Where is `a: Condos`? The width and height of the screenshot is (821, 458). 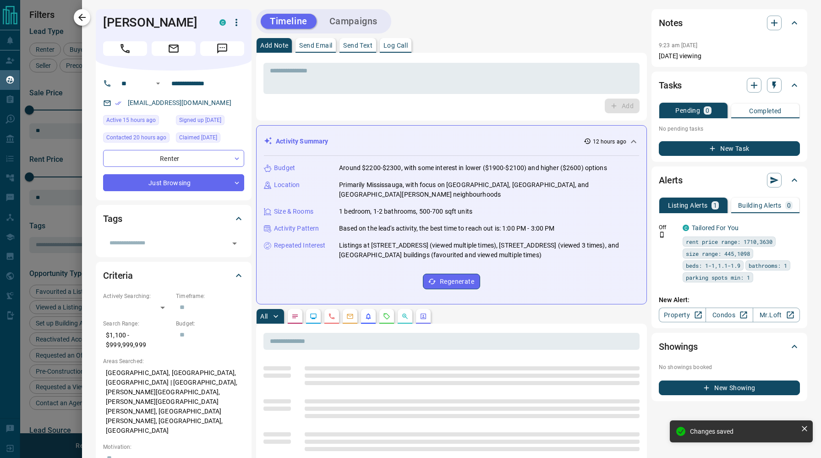 a: Condos is located at coordinates (729, 315).